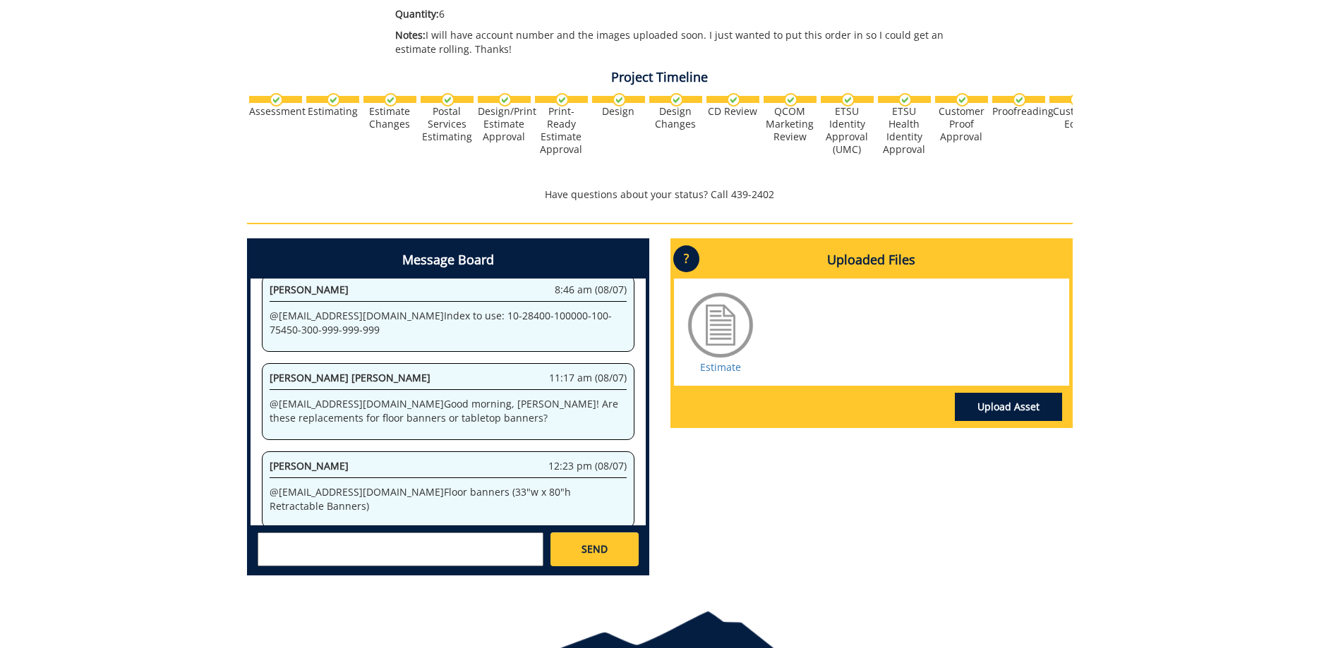  Describe the element at coordinates (587, 466) in the screenshot. I see `span: 12:23 pm (08/07)` at that location.